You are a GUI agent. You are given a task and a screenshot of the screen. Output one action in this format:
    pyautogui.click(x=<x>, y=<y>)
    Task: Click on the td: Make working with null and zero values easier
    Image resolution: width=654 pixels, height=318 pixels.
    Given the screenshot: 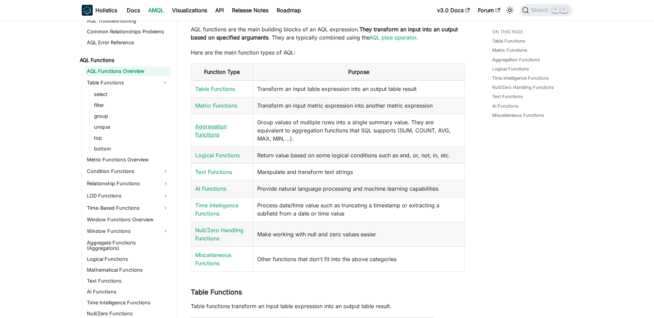 What is the action you would take?
    pyautogui.click(x=359, y=234)
    